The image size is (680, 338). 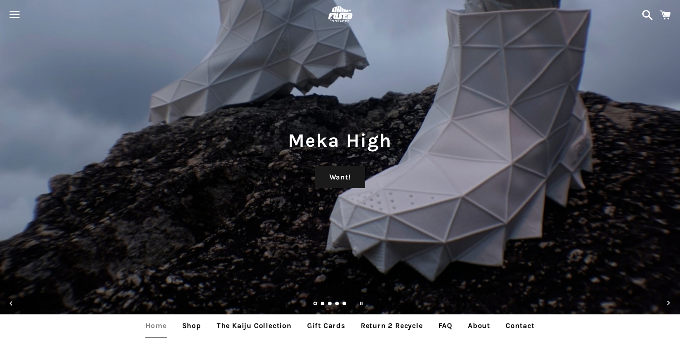 I want to click on a: About, so click(x=479, y=326).